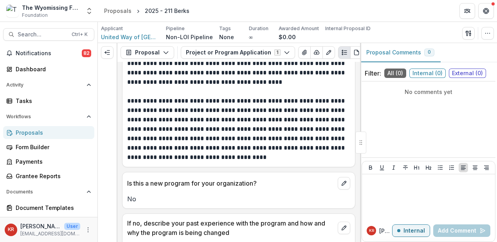 This screenshot has height=242, width=497. I want to click on button: Align Right, so click(487, 168).